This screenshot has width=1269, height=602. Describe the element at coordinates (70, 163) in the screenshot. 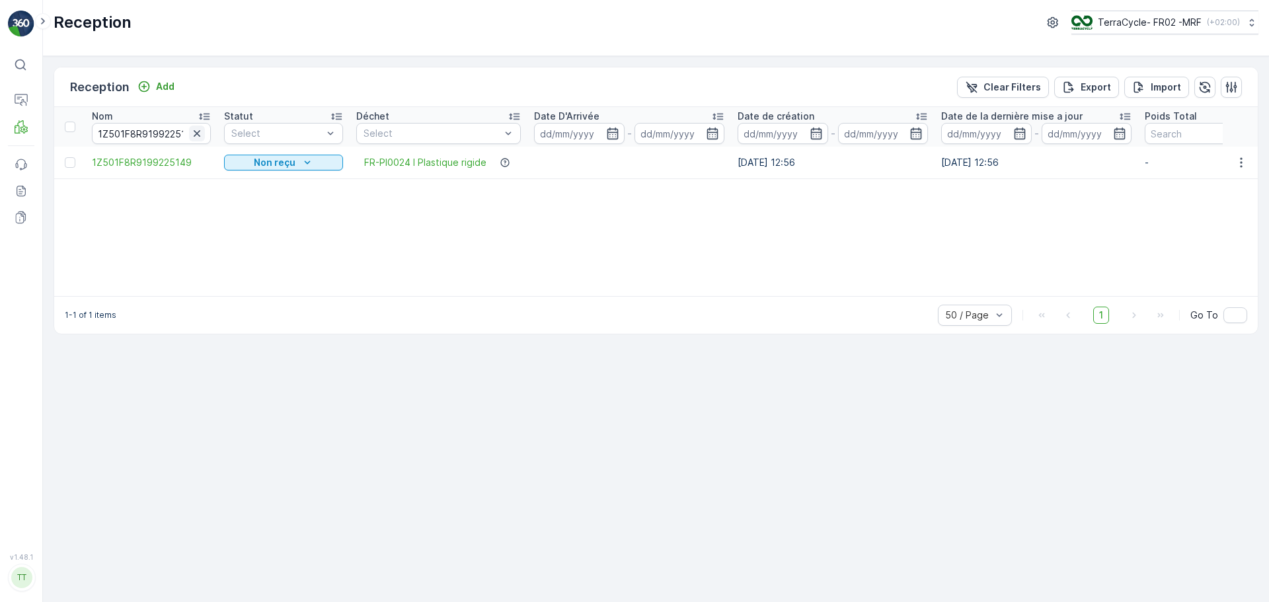

I see `div: Toggle Row Selected` at that location.